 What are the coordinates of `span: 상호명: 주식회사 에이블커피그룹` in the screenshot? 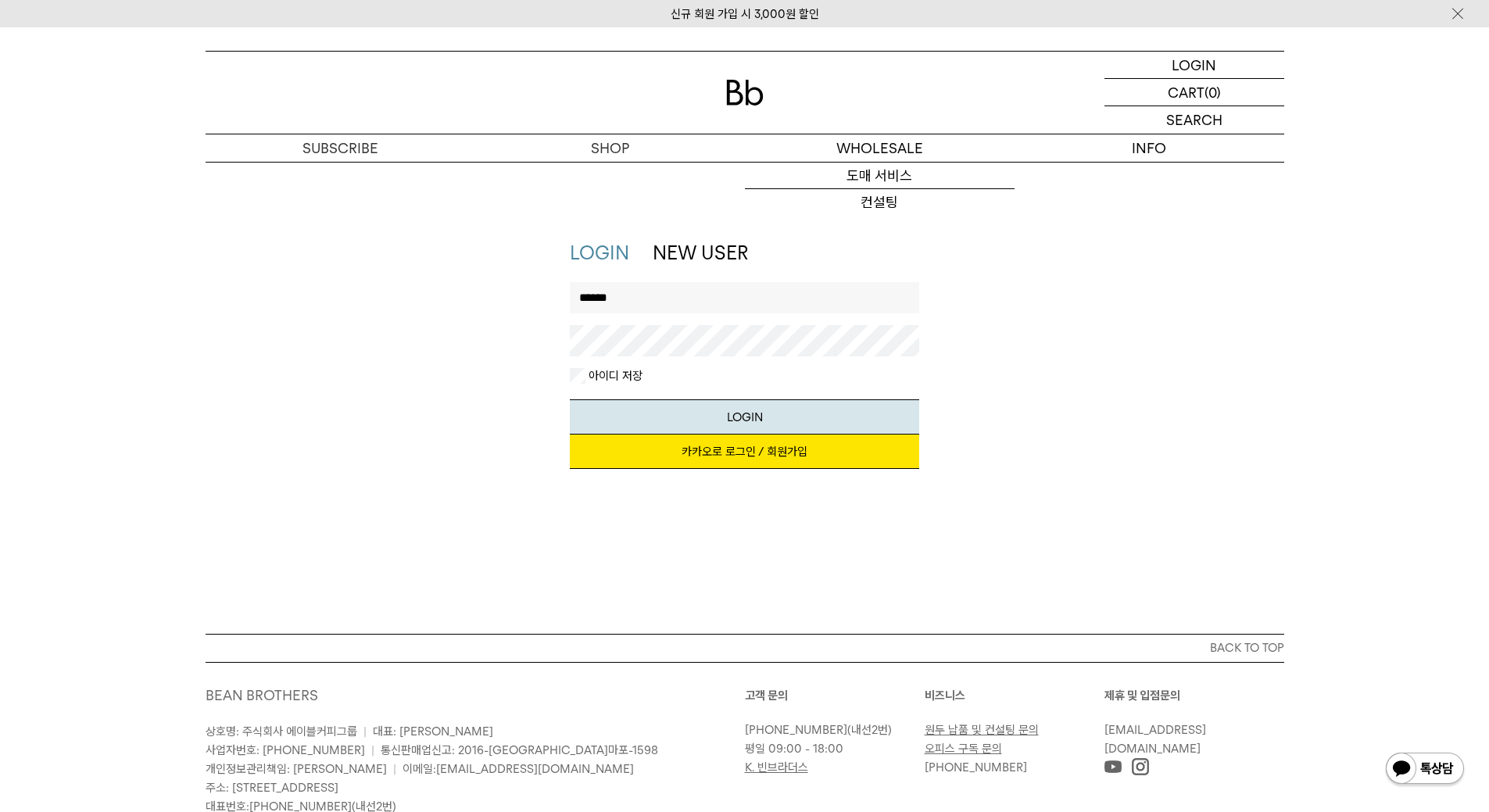 It's located at (282, 731).